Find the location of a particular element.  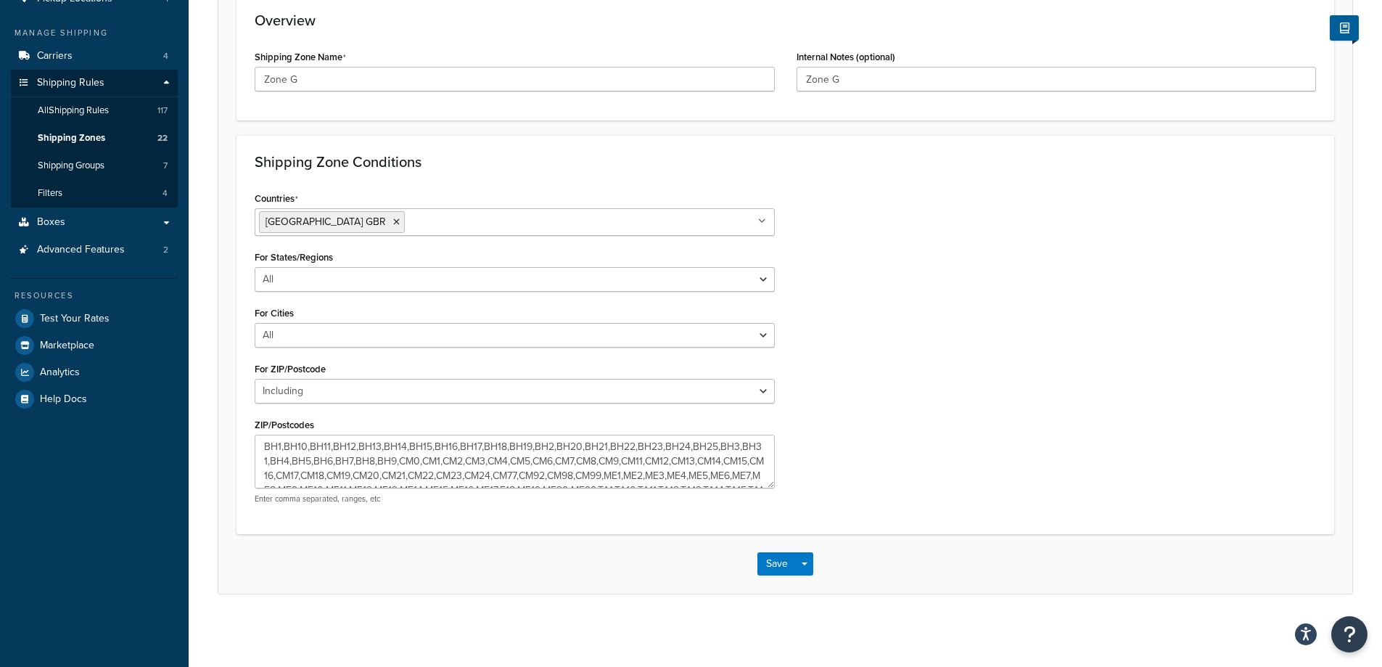

a: Shipping Zones22 is located at coordinates (94, 138).